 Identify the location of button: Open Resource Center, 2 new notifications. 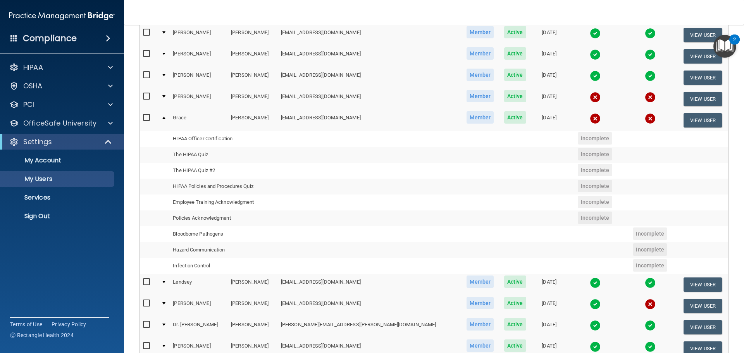
(725, 46).